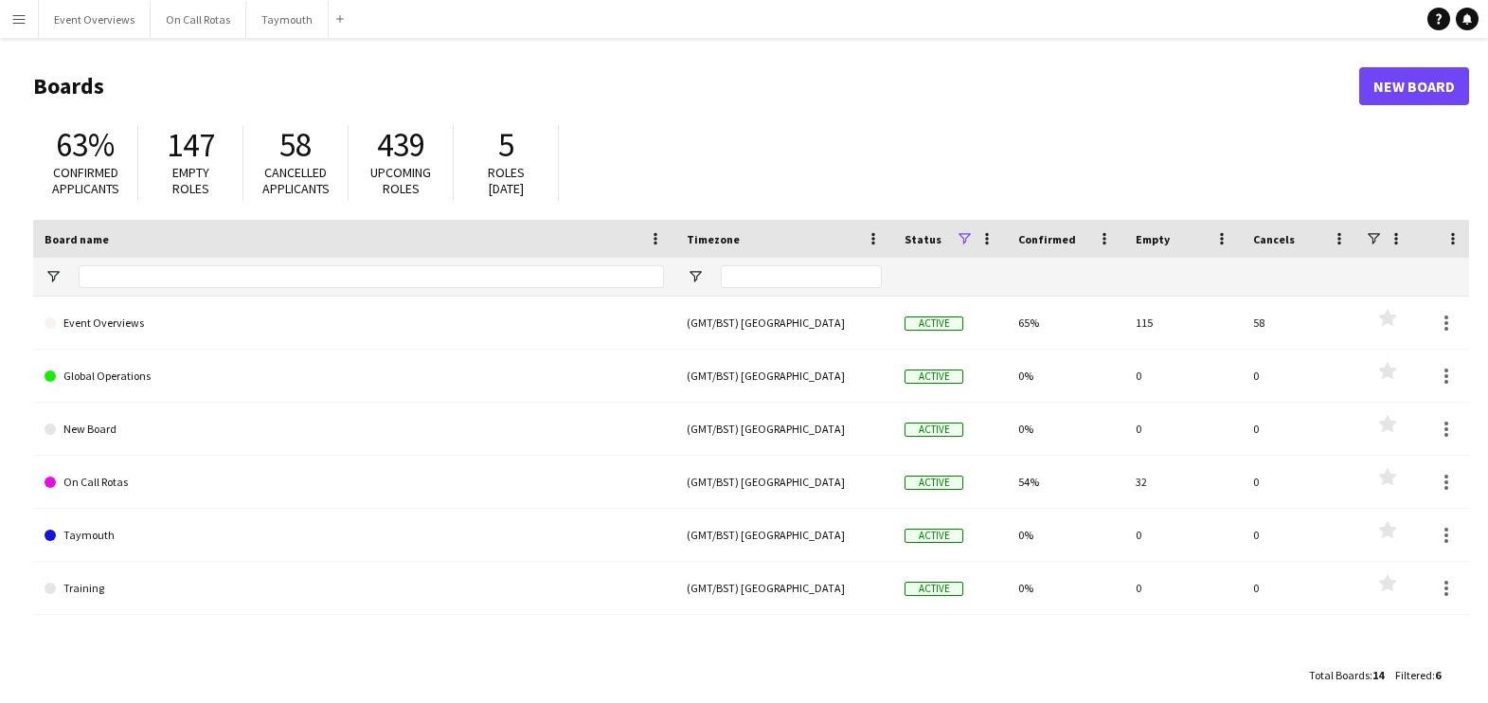 Image resolution: width=1488 pixels, height=703 pixels. I want to click on span: Total Boards, so click(1340, 675).